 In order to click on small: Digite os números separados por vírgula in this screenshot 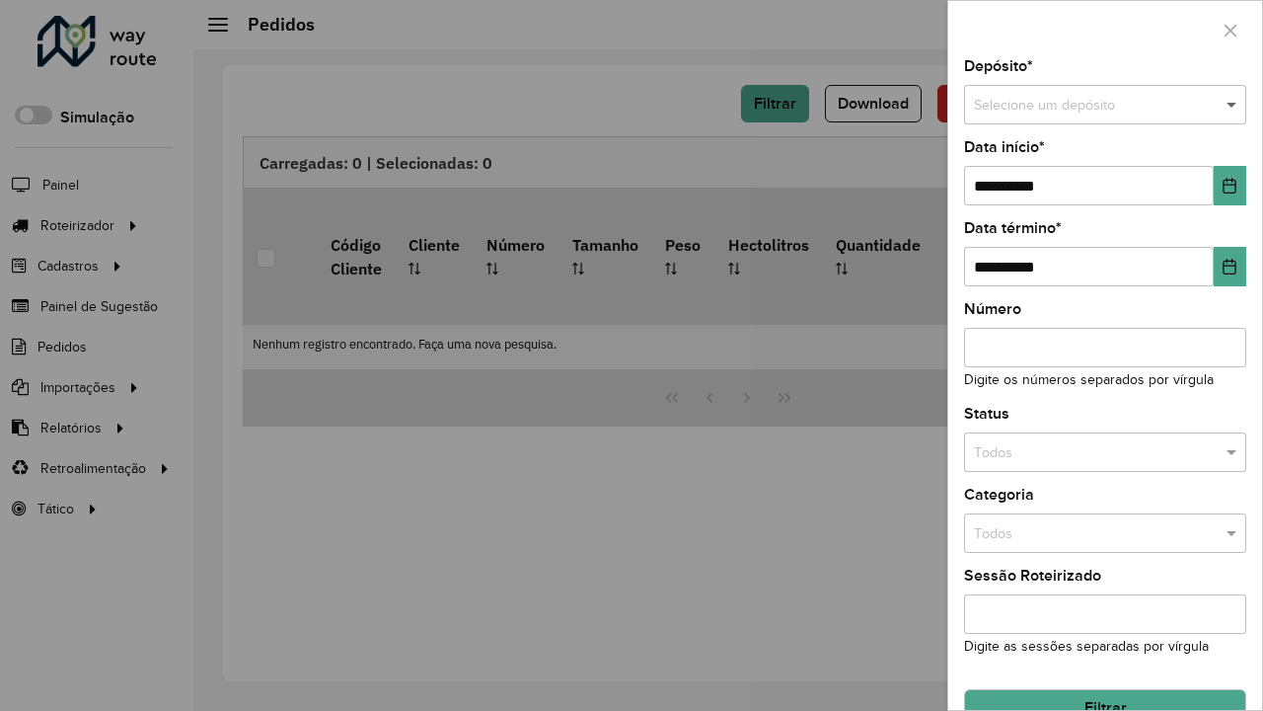, I will do `click(1089, 379)`.